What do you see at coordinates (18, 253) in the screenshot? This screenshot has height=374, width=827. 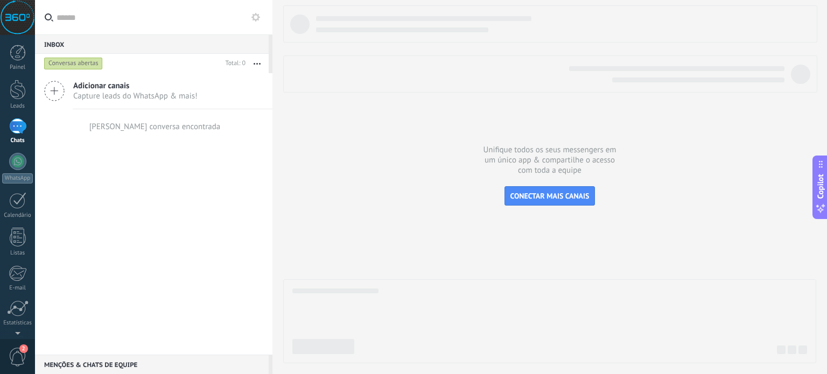 I see `div: Listas` at bounding box center [18, 253].